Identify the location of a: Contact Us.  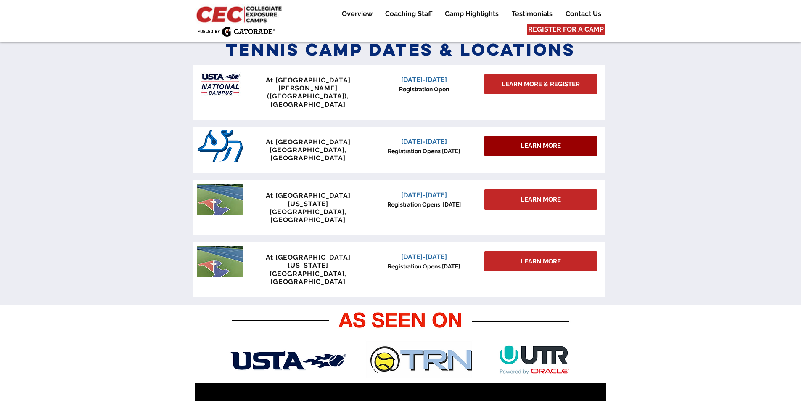
(583, 14).